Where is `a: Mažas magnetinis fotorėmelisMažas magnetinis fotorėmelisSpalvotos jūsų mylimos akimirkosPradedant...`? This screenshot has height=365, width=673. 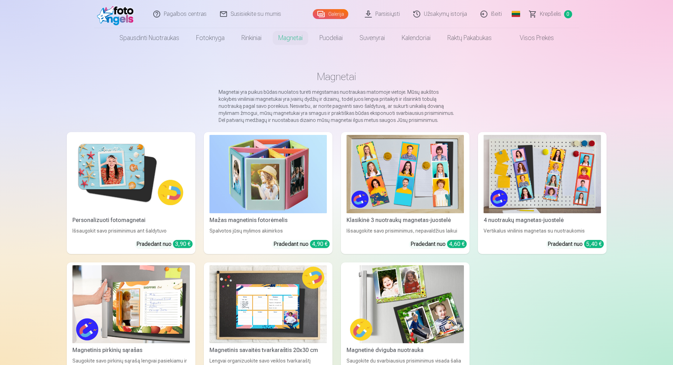
a: Mažas magnetinis fotorėmelisMažas magnetinis fotorėmelisSpalvotos jūsų mylimos akimirkosPradedant... is located at coordinates (268, 193).